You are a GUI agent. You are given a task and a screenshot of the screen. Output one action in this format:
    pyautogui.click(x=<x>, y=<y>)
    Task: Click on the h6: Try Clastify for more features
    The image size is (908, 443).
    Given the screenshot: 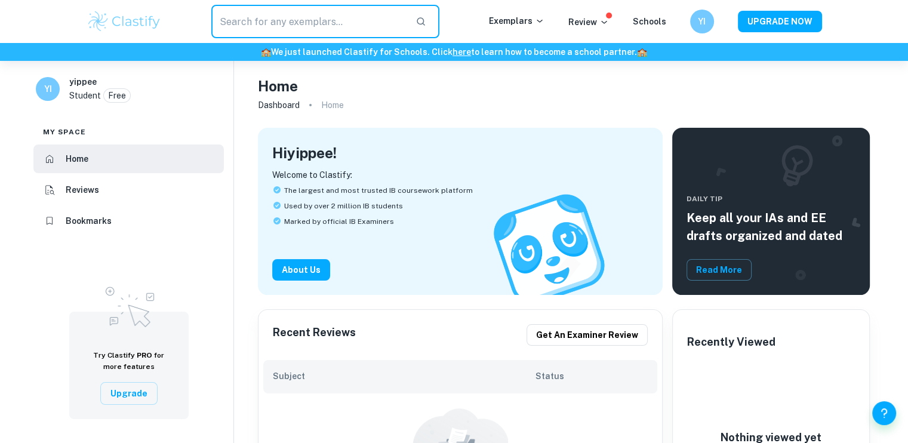 What is the action you would take?
    pyautogui.click(x=129, y=361)
    